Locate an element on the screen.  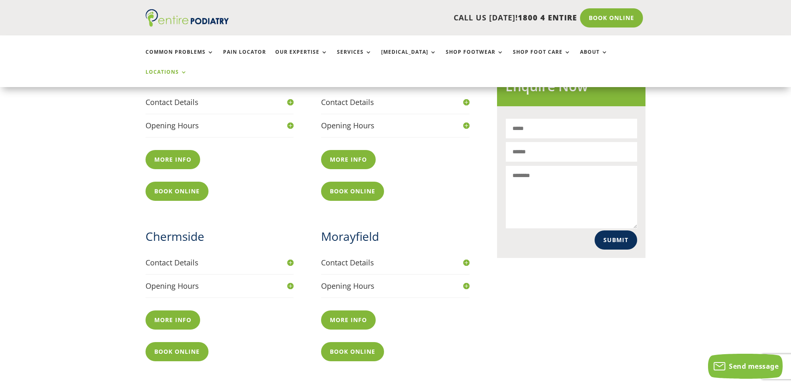
h2: Morayfield is located at coordinates (395, 239).